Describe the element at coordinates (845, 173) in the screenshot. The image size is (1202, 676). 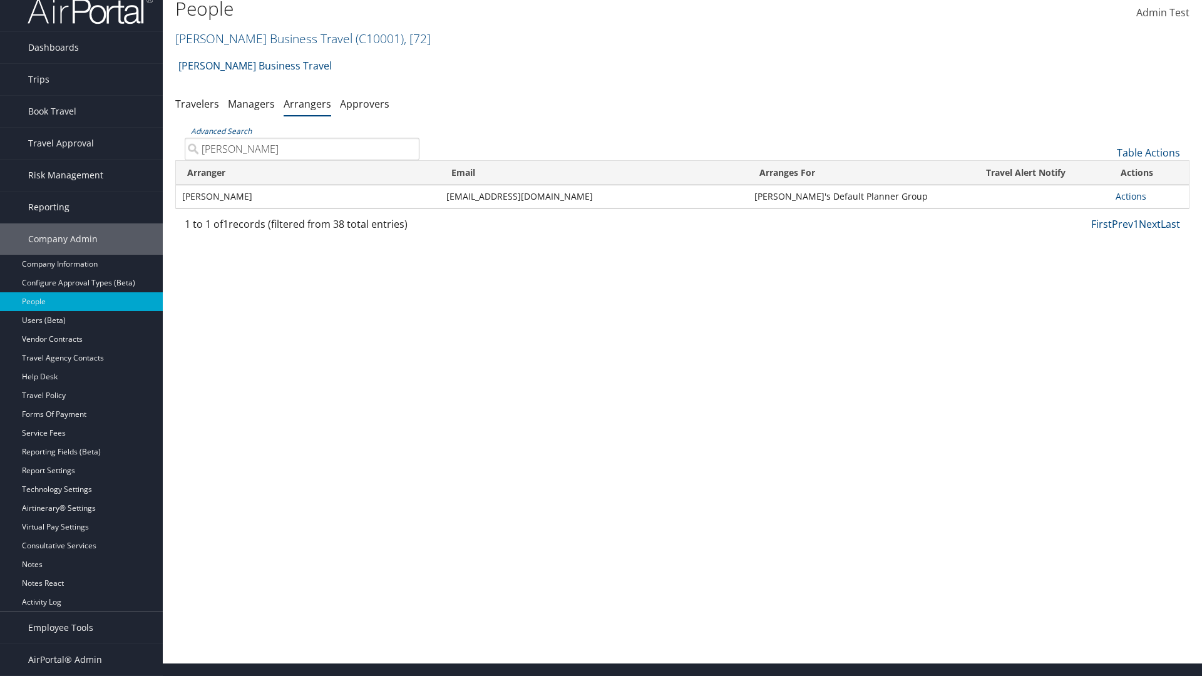
I see `th: Arranges For: activate to sort column ascending` at that location.